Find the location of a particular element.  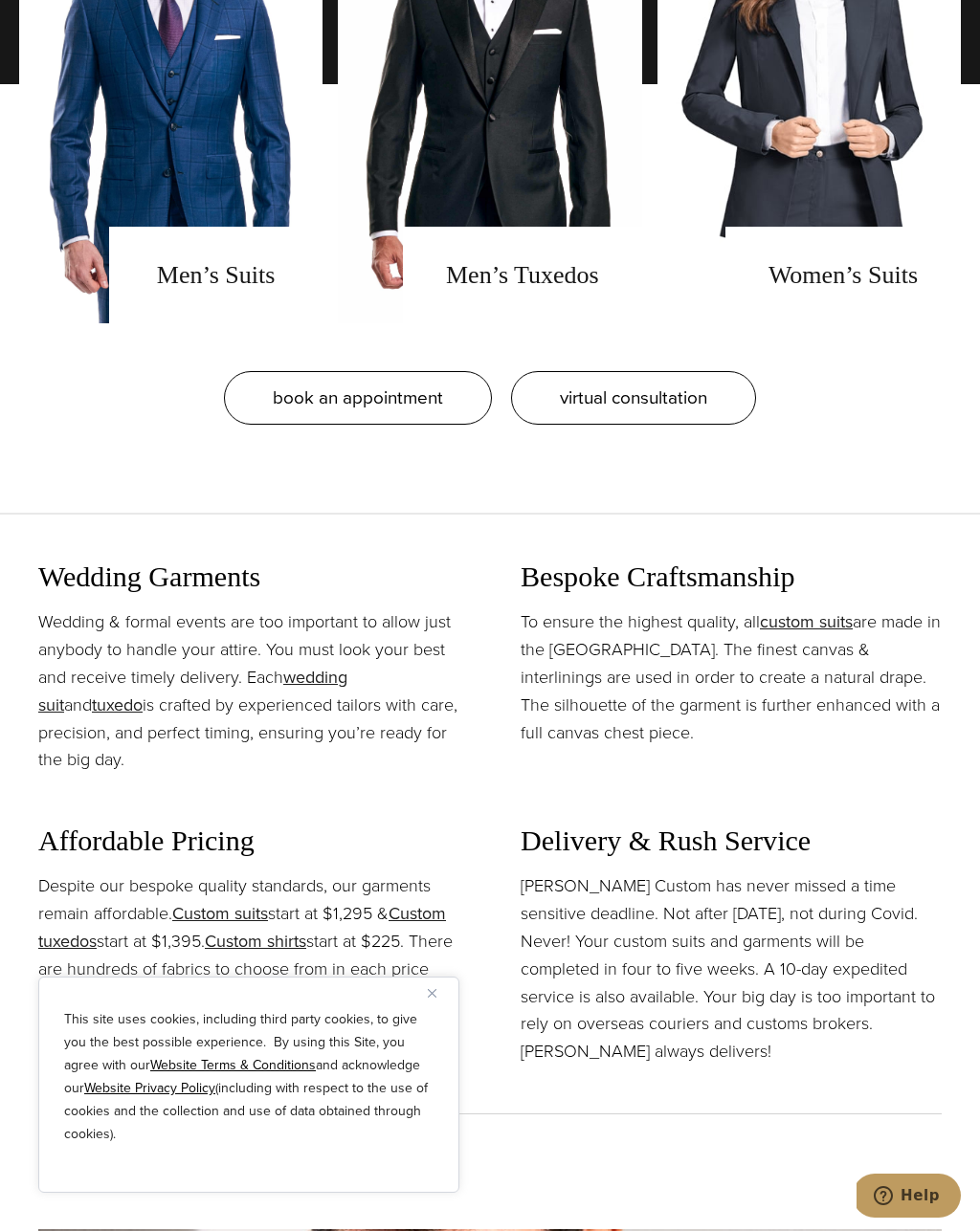

a: Custom tuxedos is located at coordinates (242, 927).